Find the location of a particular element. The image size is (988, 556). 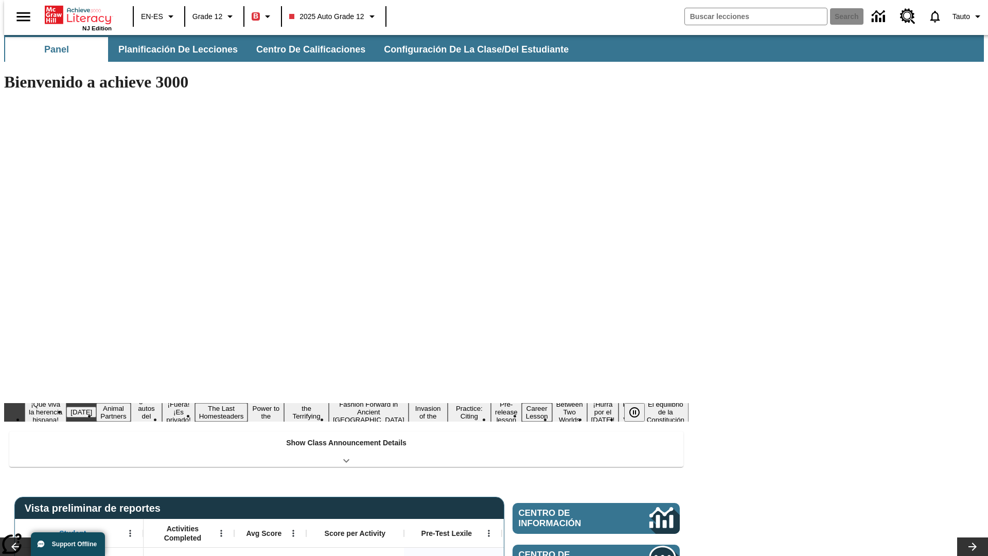

span: B is located at coordinates (256, 16).